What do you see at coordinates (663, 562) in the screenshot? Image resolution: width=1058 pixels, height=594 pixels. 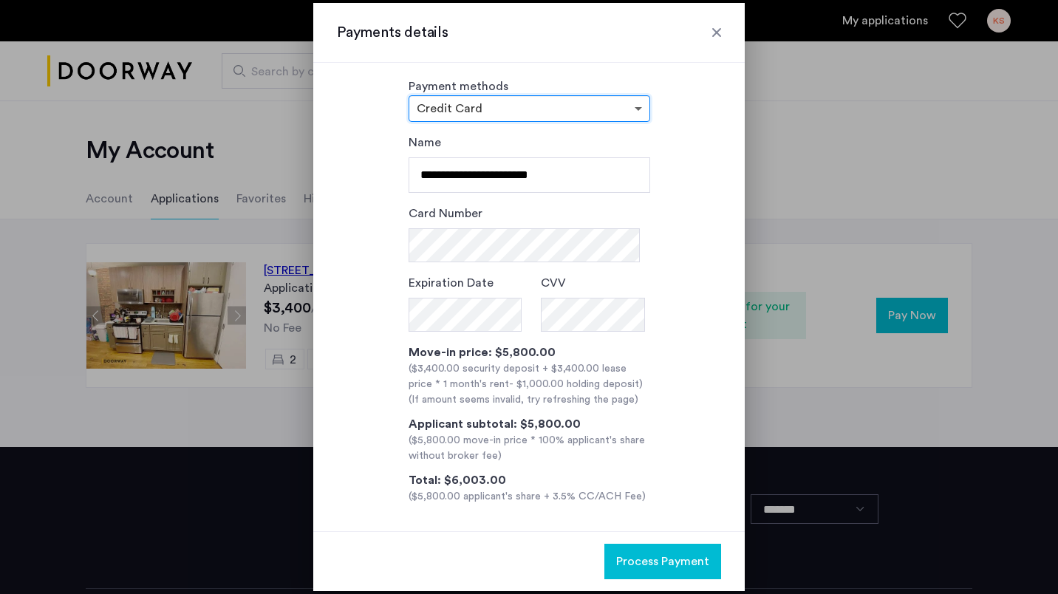 I see `span: Process Payment` at bounding box center [663, 562].